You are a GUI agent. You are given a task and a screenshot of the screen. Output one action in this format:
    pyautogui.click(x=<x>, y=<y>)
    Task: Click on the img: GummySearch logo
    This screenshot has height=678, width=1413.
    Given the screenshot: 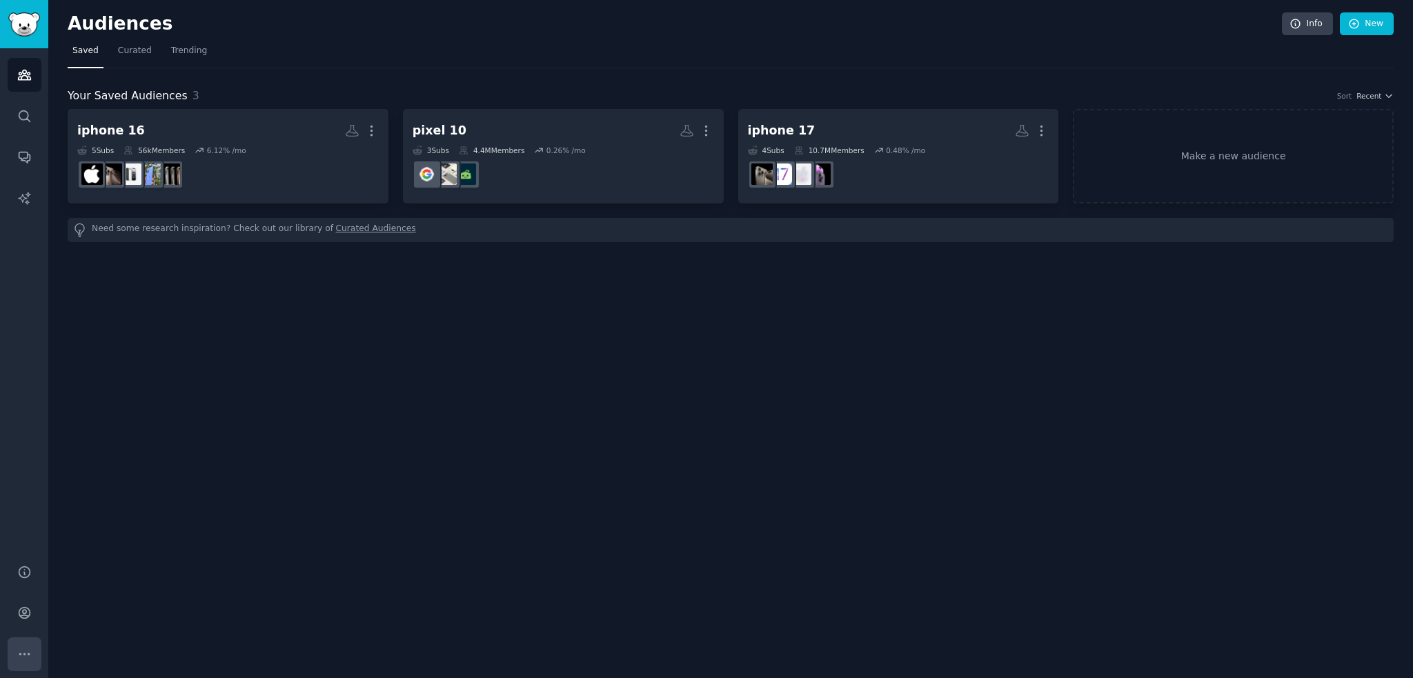 What is the action you would take?
    pyautogui.click(x=24, y=24)
    